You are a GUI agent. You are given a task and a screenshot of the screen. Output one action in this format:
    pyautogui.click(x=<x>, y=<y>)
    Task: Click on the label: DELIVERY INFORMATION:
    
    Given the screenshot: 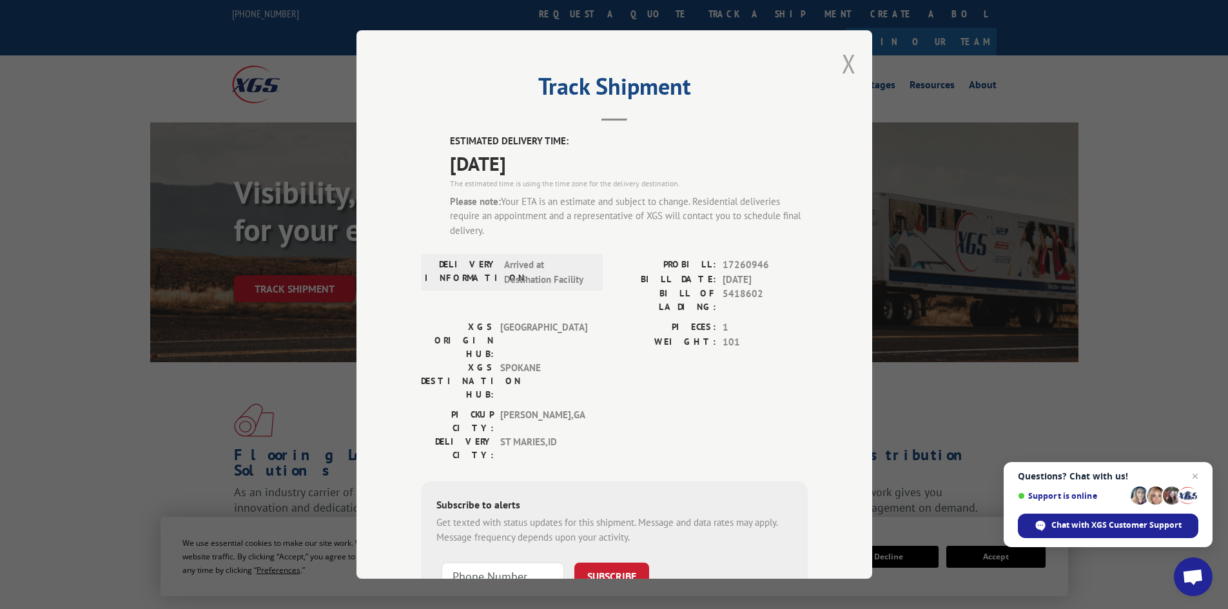 What is the action you would take?
    pyautogui.click(x=461, y=272)
    